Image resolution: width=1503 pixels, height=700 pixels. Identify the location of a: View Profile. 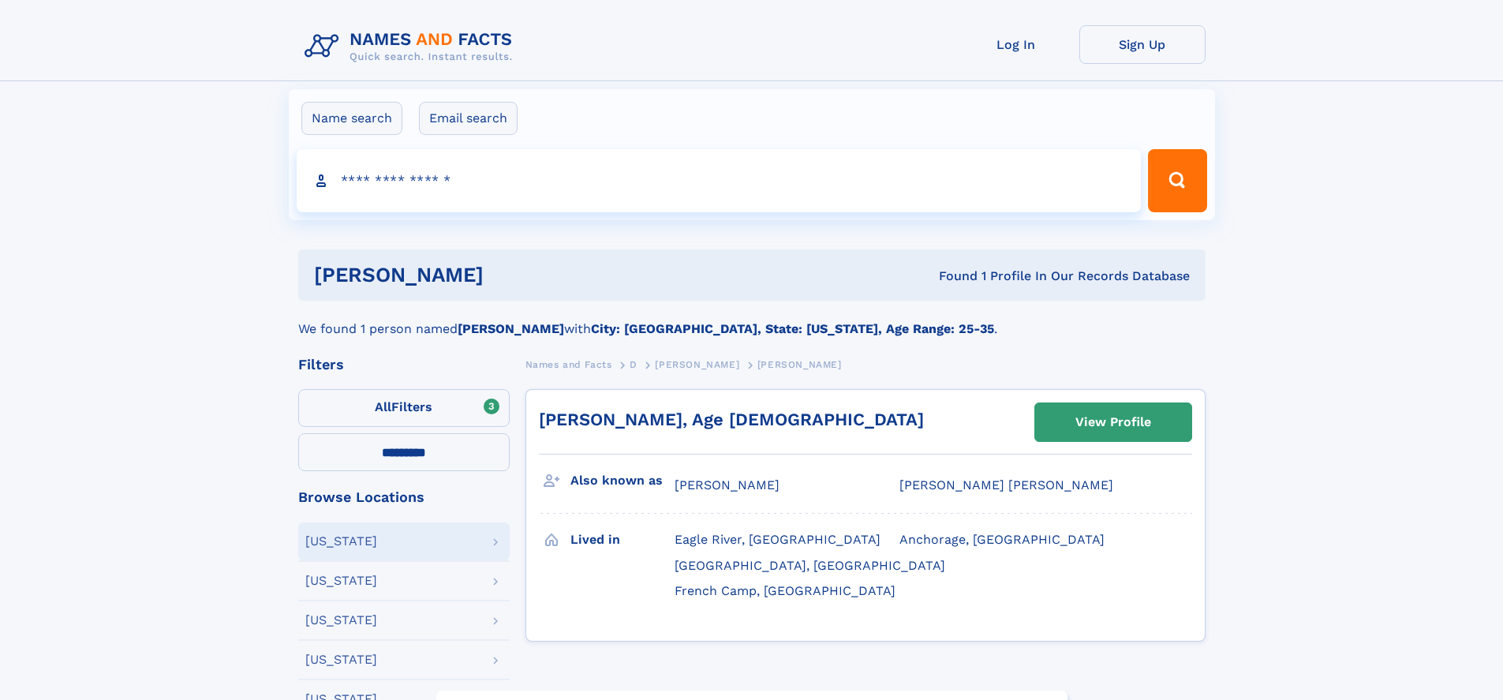
(1114, 422).